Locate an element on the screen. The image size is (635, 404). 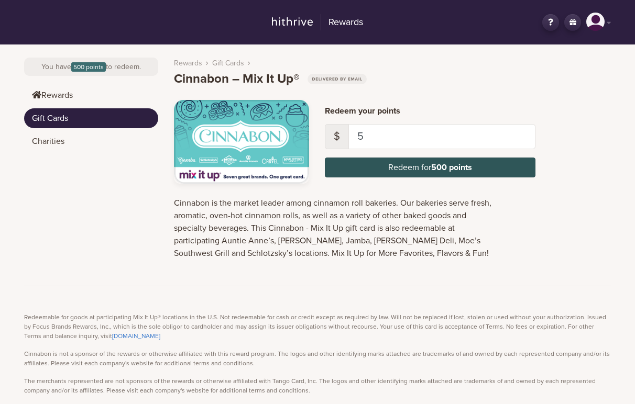
h1: Cinnabon – Mix It Up® is located at coordinates (270, 79).